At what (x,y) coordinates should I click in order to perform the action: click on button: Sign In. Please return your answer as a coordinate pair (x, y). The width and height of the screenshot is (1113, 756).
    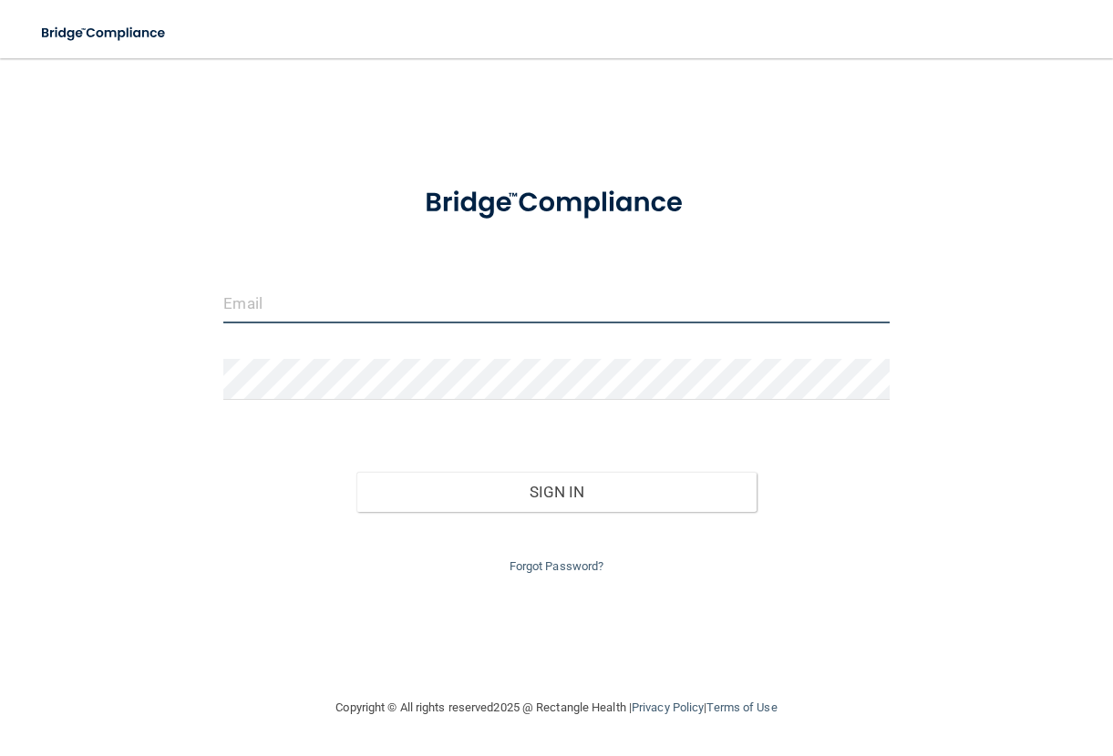
    Looking at the image, I should click on (556, 492).